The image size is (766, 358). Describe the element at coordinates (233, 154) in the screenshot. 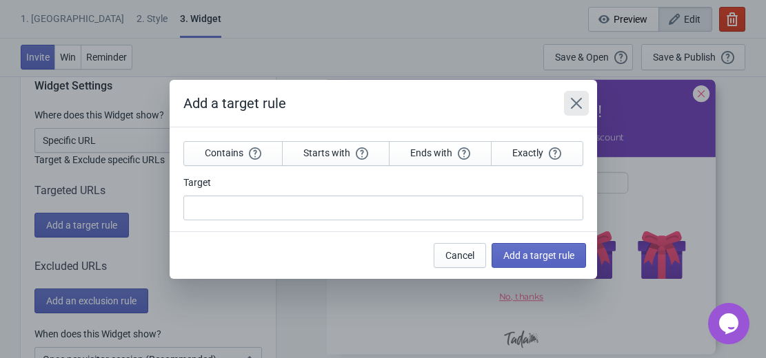

I see `button: Contains` at that location.